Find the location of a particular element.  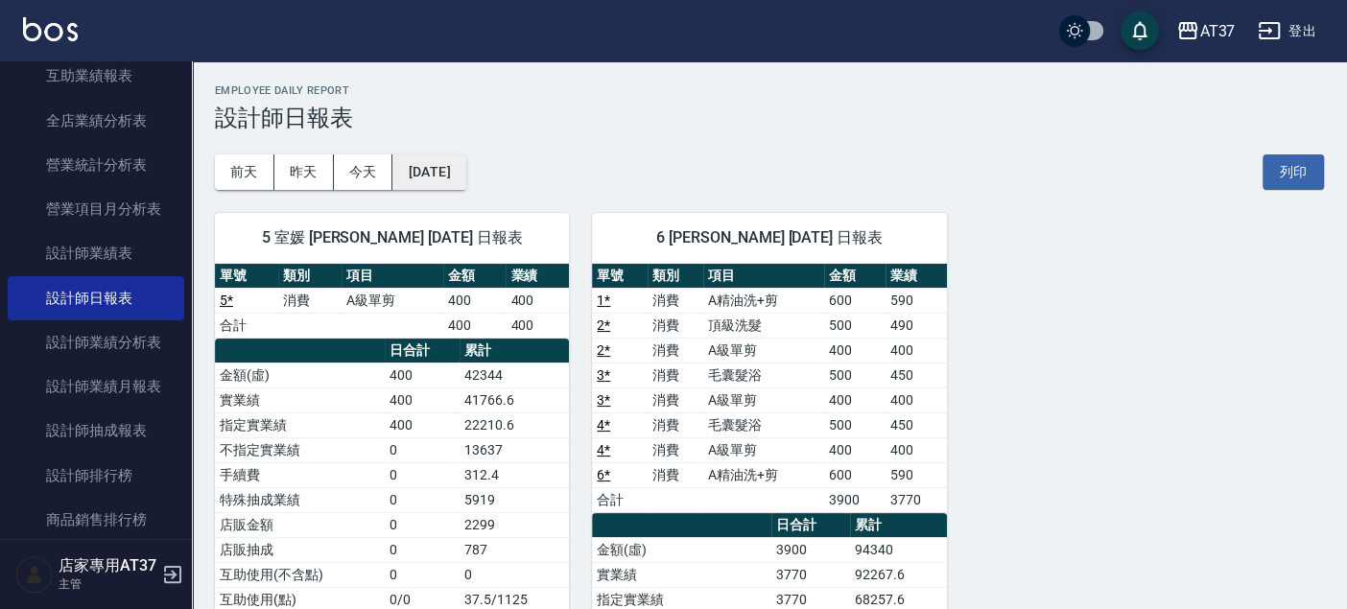

a: 設計師業績分析表 is located at coordinates (96, 343).